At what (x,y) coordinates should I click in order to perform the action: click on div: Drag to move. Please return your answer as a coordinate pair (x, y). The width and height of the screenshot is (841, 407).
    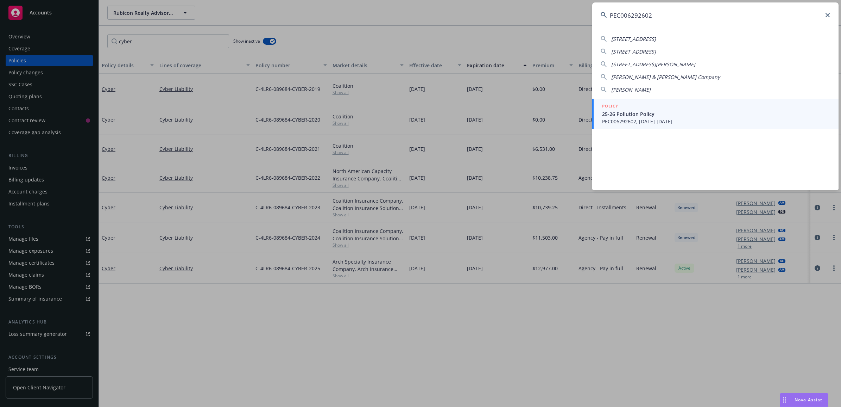
    Looking at the image, I should click on (785, 400).